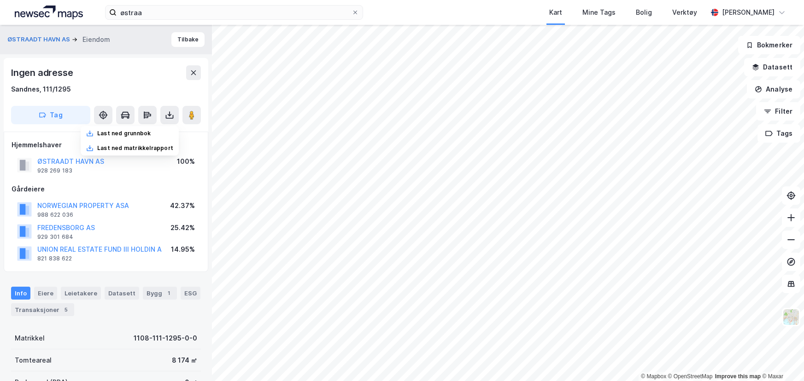  Describe the element at coordinates (643, 12) in the screenshot. I see `div: Bolig` at that location.